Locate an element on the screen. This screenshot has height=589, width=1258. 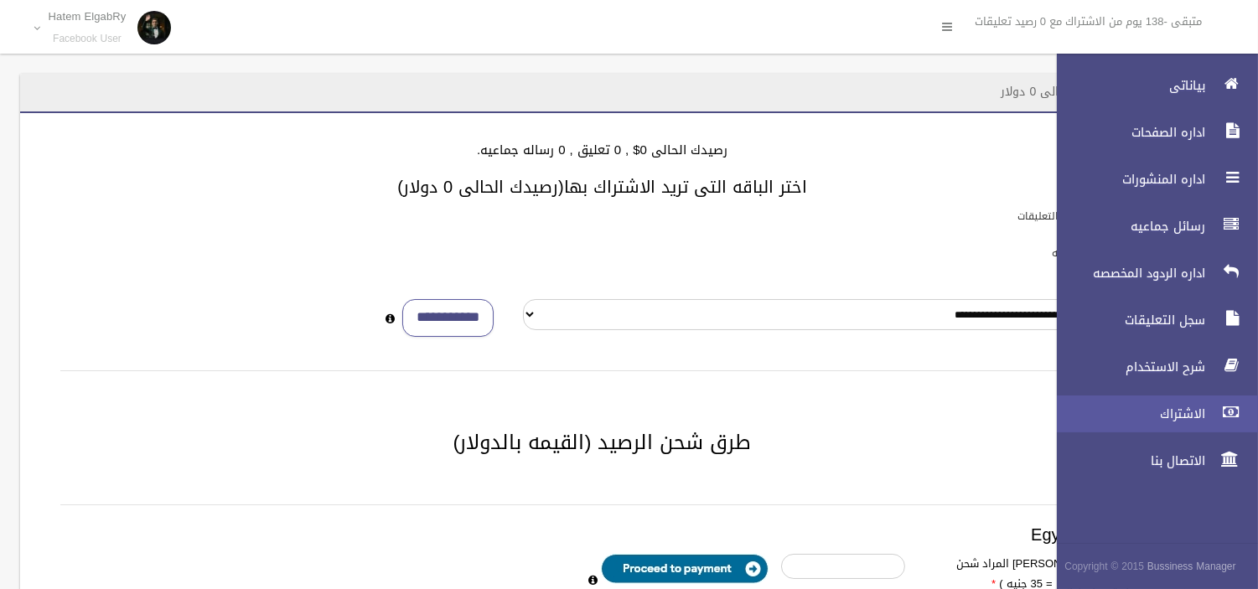
h2: طرق شحن الرصيد (القيمه بالدولار) is located at coordinates (602, 442).